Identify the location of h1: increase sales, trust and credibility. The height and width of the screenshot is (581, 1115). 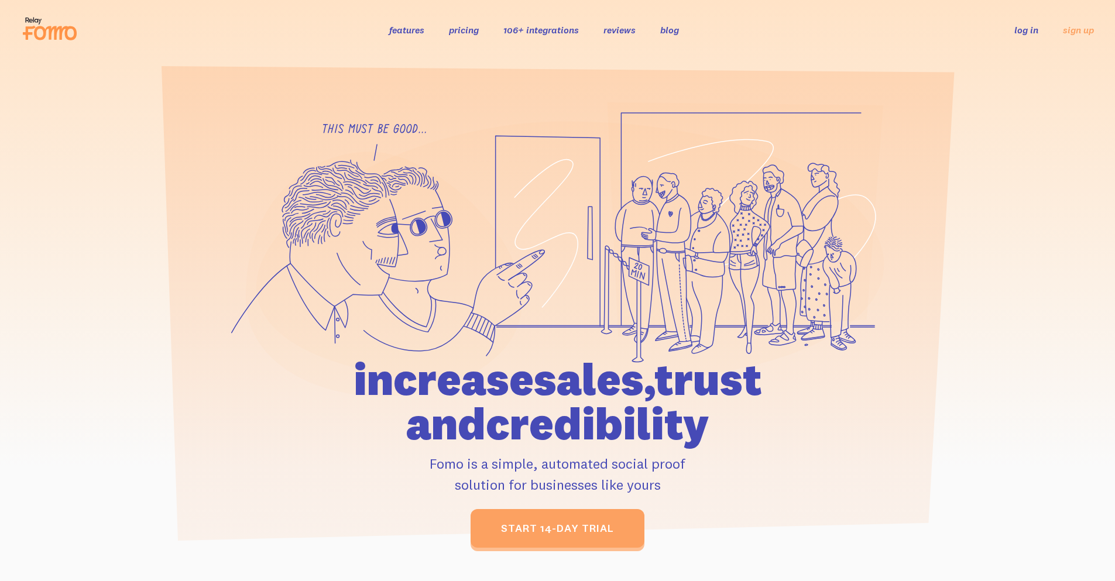
(558, 402).